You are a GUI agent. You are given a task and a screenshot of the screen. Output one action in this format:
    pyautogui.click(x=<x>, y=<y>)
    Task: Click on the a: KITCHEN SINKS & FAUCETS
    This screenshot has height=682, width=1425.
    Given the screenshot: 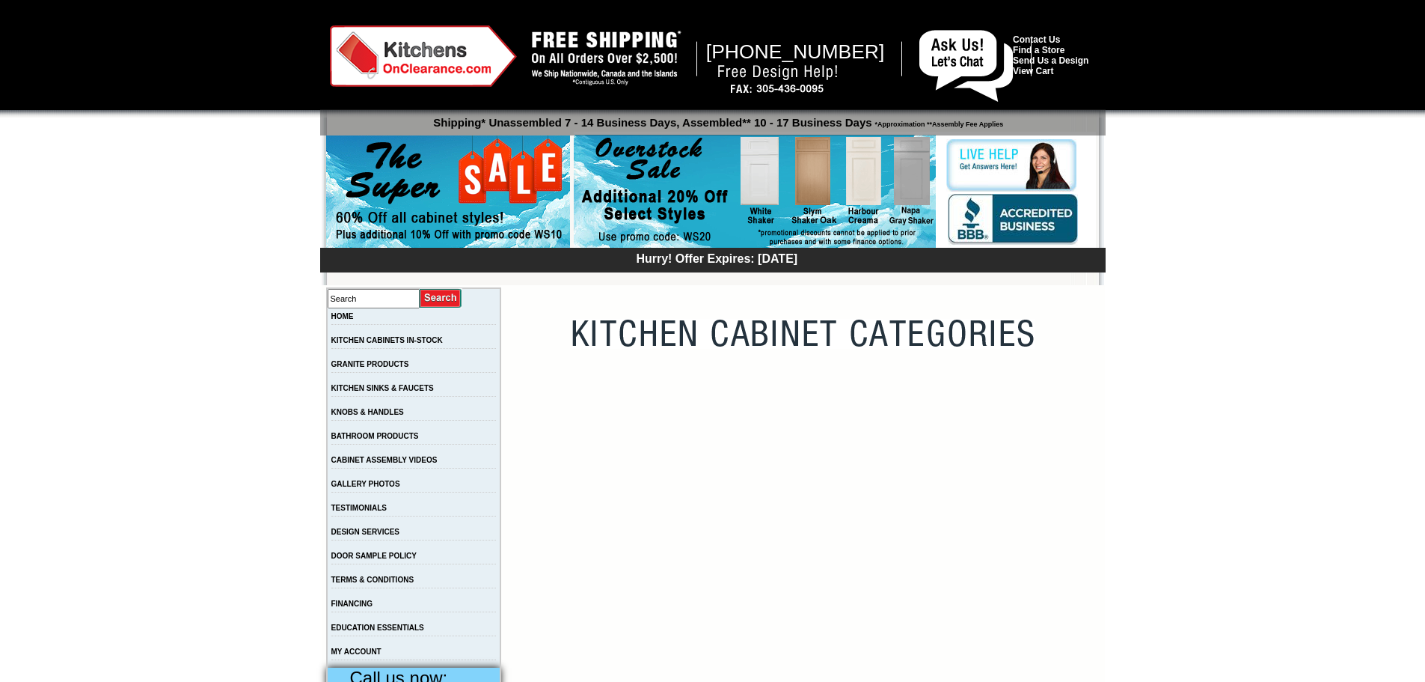 What is the action you would take?
    pyautogui.click(x=382, y=388)
    